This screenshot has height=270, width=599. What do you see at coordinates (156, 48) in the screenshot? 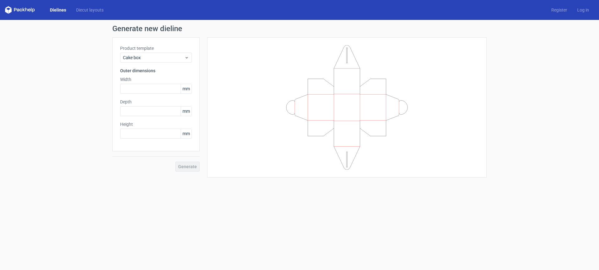
I see `label: Product template` at bounding box center [156, 48].